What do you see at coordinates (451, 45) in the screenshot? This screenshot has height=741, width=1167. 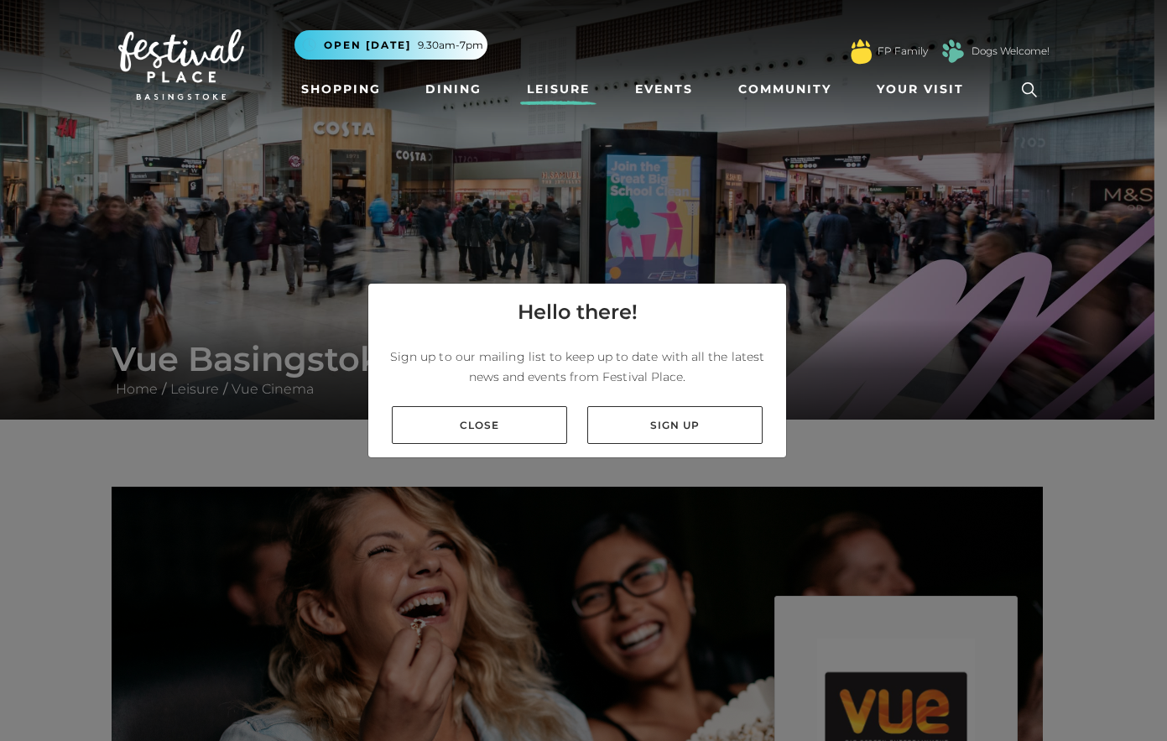 I see `span: 9.30am-7pm` at bounding box center [451, 45].